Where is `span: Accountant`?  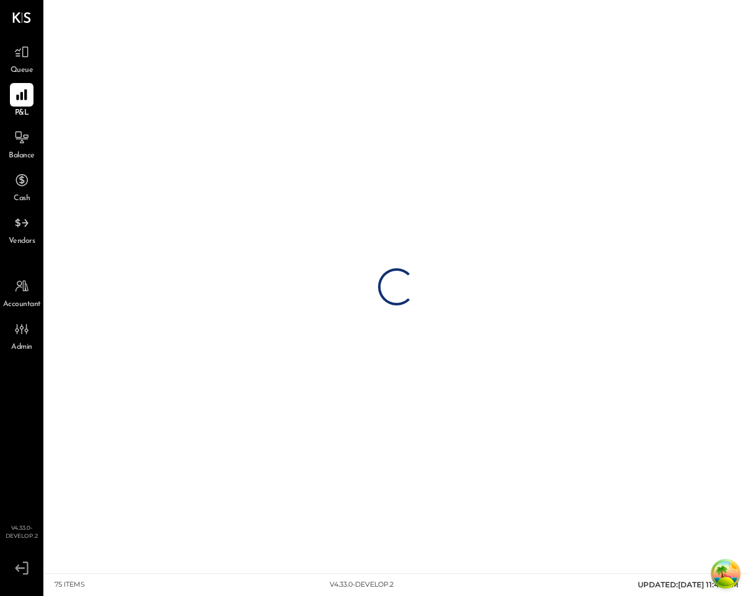
span: Accountant is located at coordinates (22, 305).